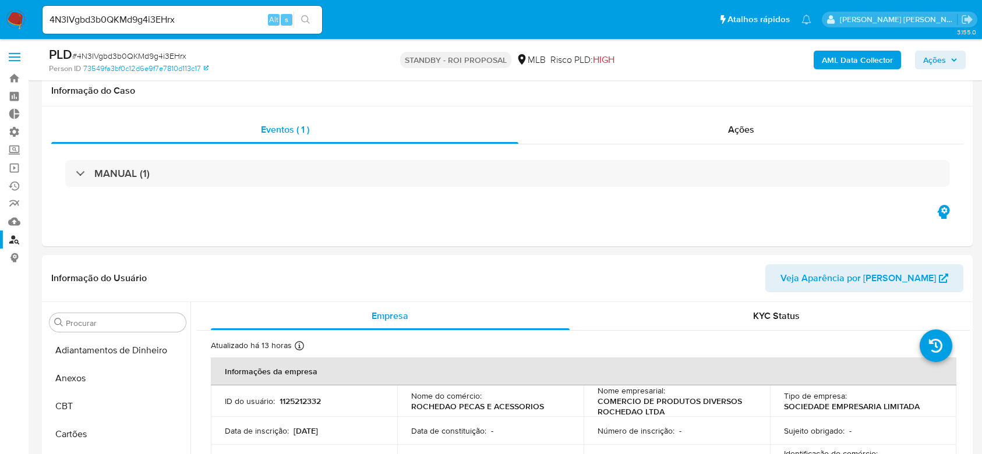  Describe the element at coordinates (806, 19) in the screenshot. I see `a: Notificações` at that location.